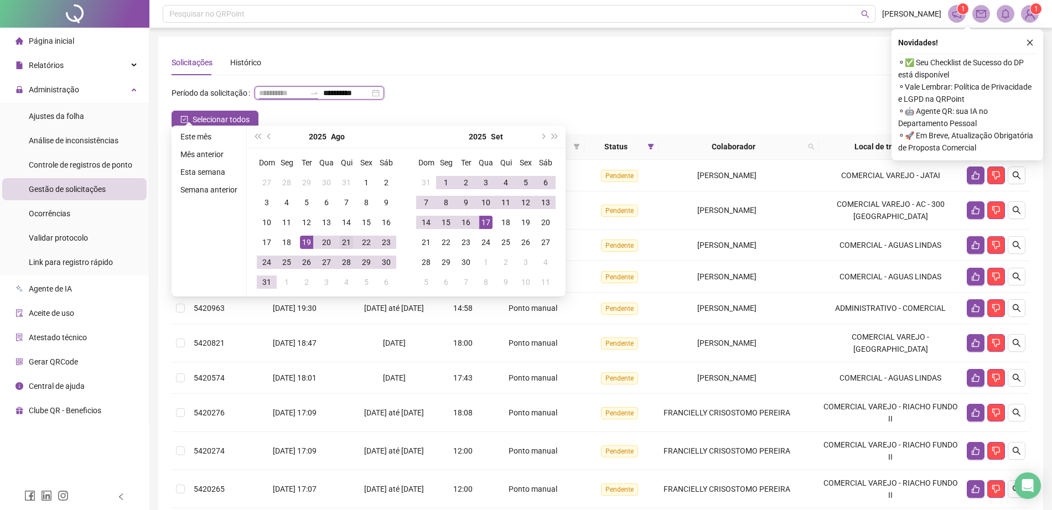  What do you see at coordinates (1006, 14) in the screenshot?
I see `span: bell` at bounding box center [1006, 14].